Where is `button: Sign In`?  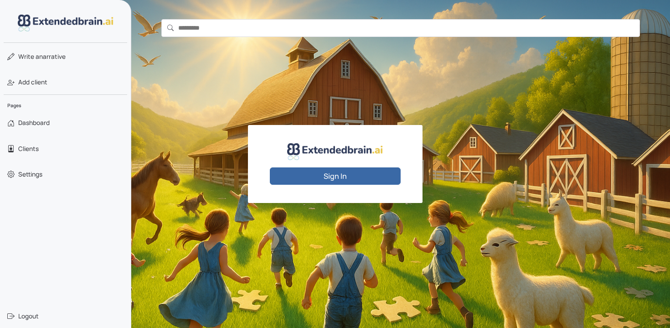 button: Sign In is located at coordinates (335, 176).